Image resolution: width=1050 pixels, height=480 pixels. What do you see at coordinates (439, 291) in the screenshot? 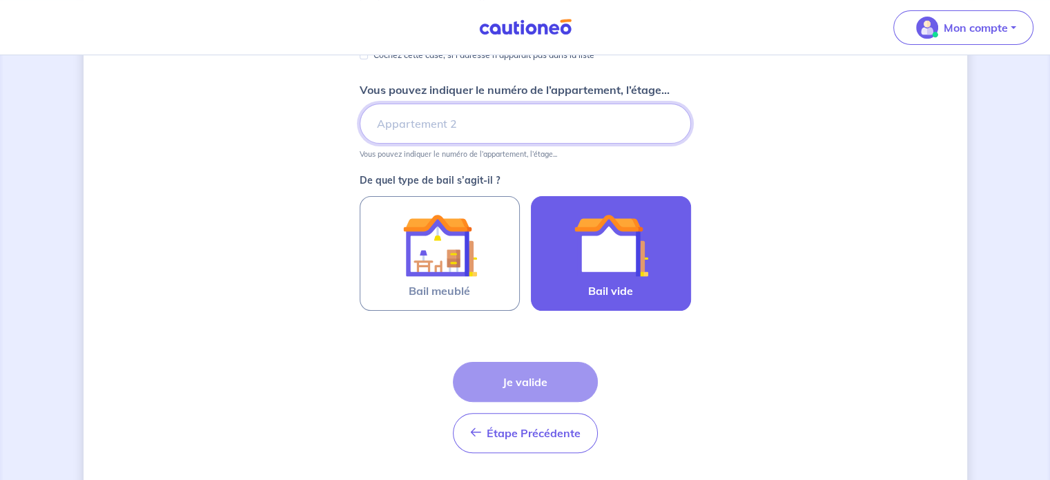
I see `span: Bail meublé` at bounding box center [439, 291].